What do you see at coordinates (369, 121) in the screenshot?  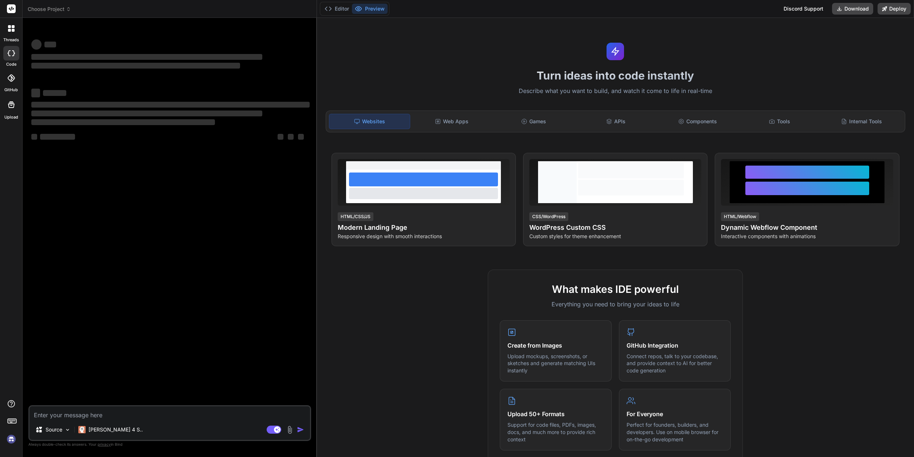 I see `div: Websites` at bounding box center [369, 121].